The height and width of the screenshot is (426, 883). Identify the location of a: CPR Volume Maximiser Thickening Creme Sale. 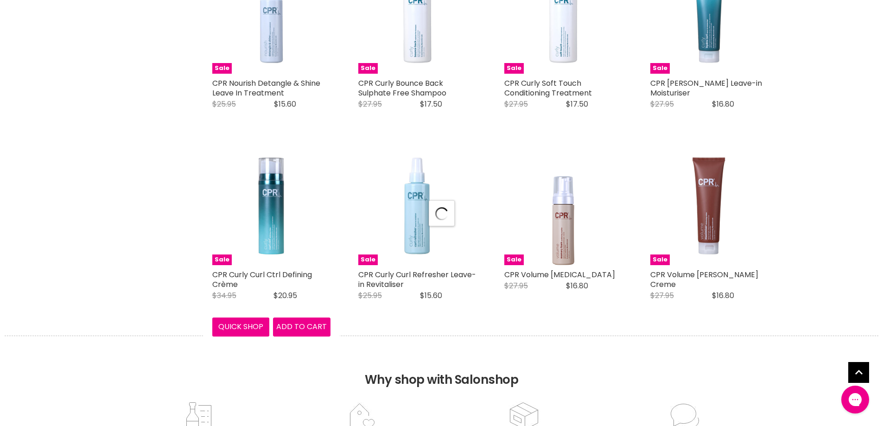
(709, 206).